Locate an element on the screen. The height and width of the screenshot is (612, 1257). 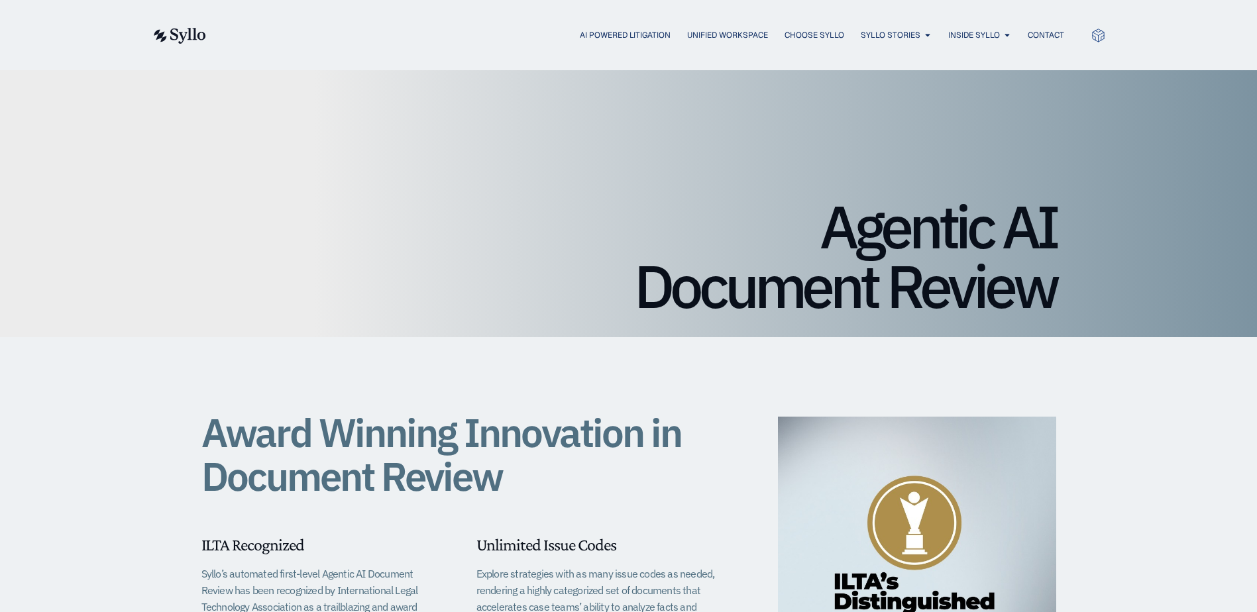
span: AI Powered Litigation is located at coordinates (625, 35).